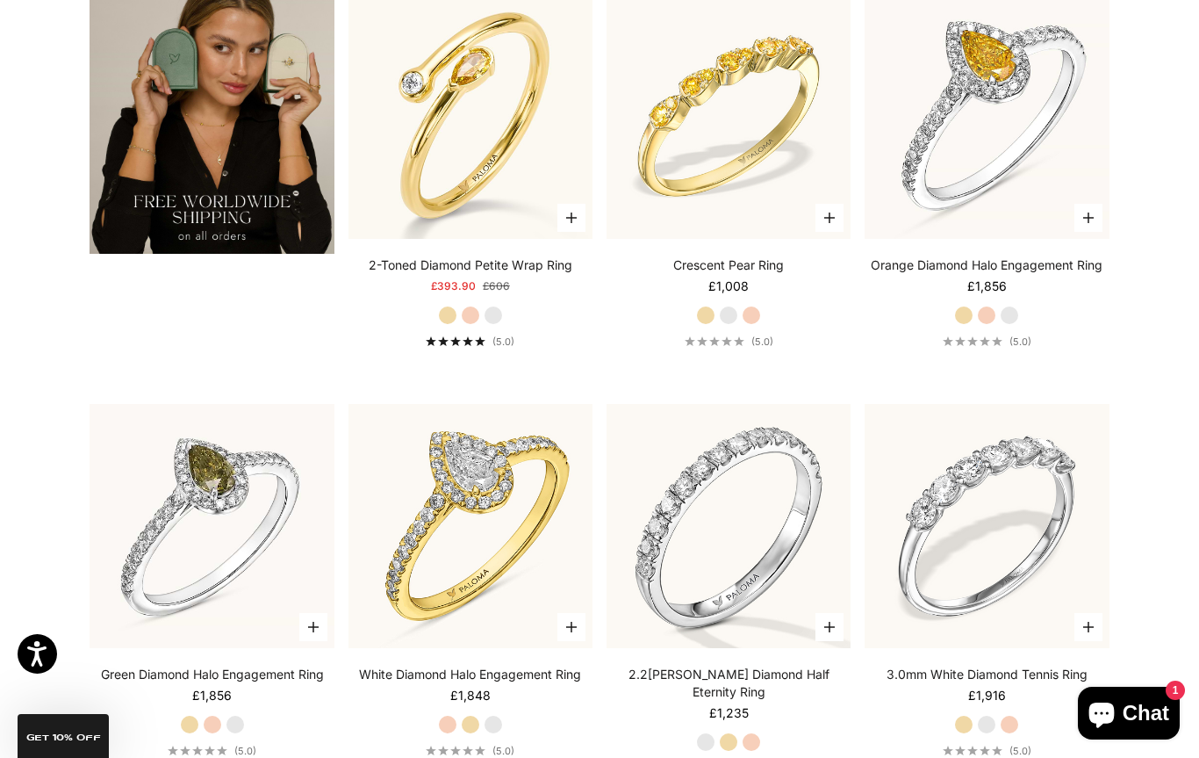 The image size is (1199, 758). What do you see at coordinates (1129, 715) in the screenshot?
I see `inbox-online-store-chat: Shopify online store chat` at bounding box center [1129, 715].